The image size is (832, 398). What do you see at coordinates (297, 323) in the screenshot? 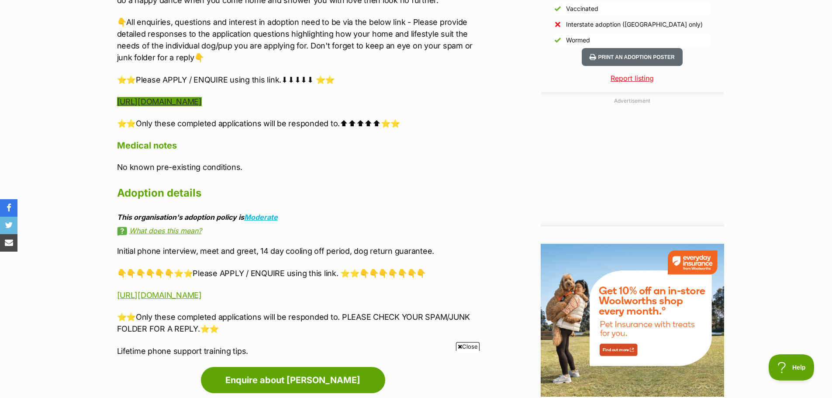
I see `p: ⭐⭐Only these completed applications will be responded to. PLEASE CHECK YOUR SPAM/JUNK FOLDER FOR ...` at bounding box center [297, 323].